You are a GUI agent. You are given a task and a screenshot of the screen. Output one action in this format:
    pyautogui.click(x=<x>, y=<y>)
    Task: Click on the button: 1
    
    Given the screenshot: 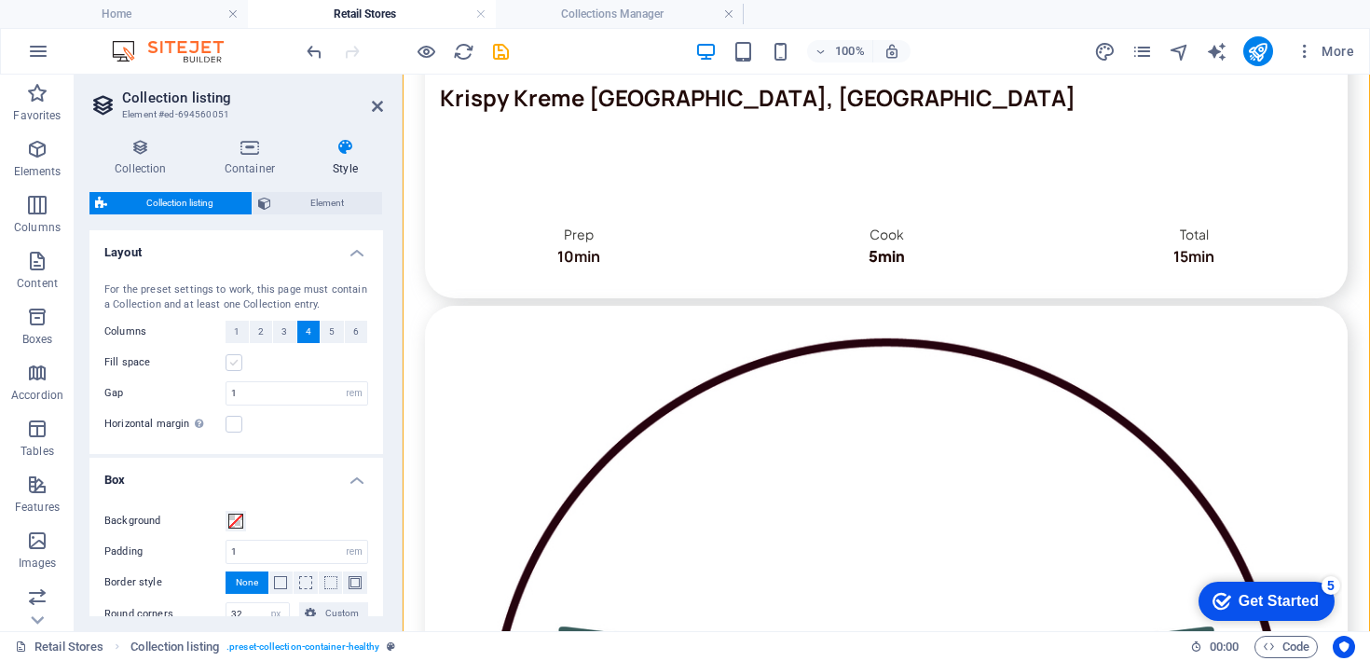 What is the action you would take?
    pyautogui.click(x=237, y=332)
    